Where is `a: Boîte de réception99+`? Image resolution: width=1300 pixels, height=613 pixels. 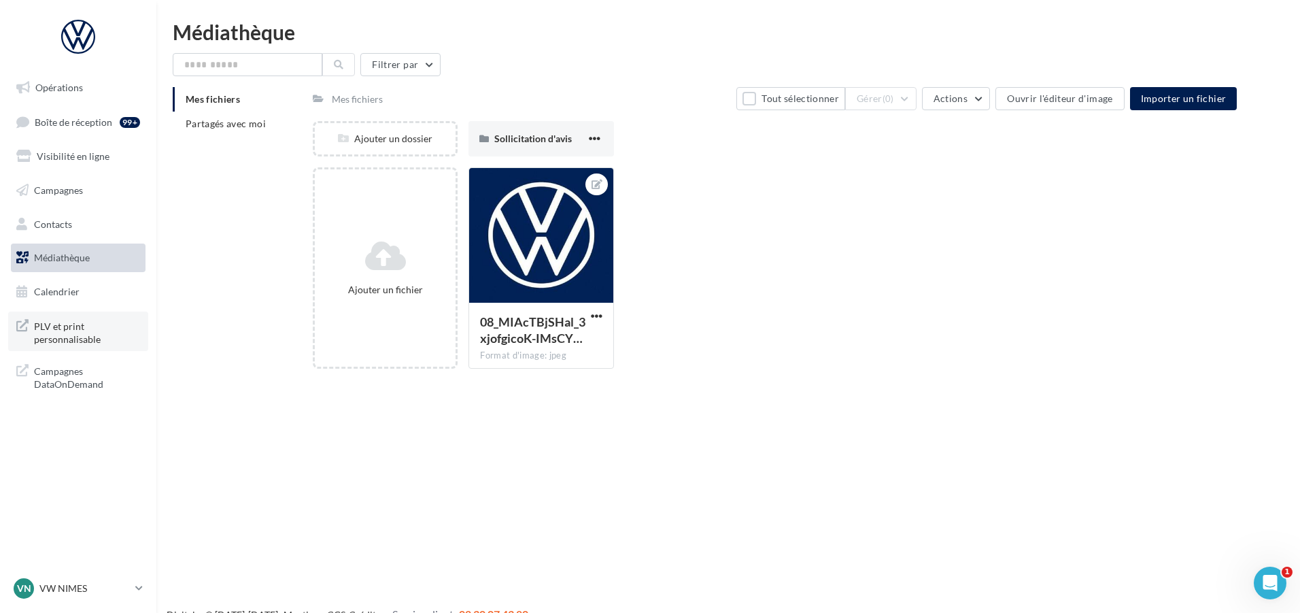 a: Boîte de réception99+ is located at coordinates (78, 122).